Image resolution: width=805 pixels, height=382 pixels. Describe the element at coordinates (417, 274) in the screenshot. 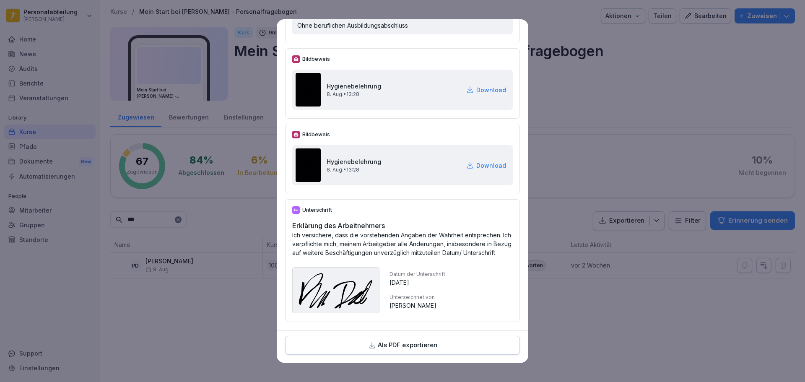

I see `p: Datum der Unterschrift` at that location.